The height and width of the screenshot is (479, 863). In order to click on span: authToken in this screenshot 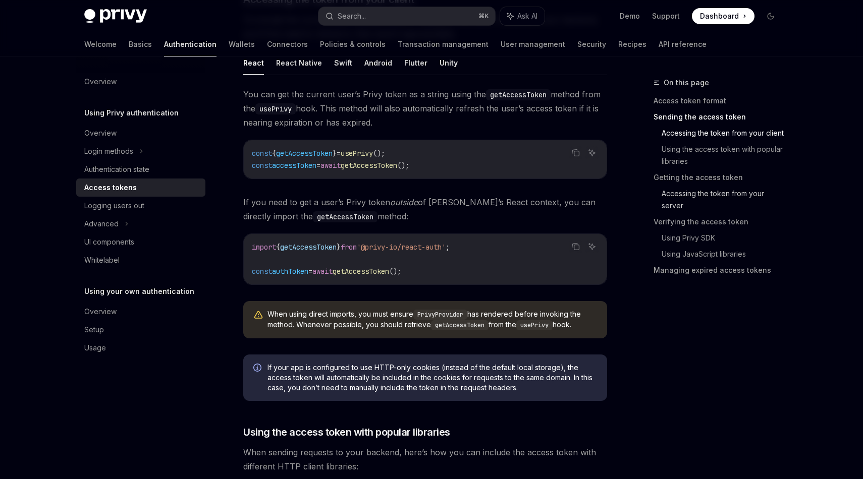, I will do `click(290, 271)`.